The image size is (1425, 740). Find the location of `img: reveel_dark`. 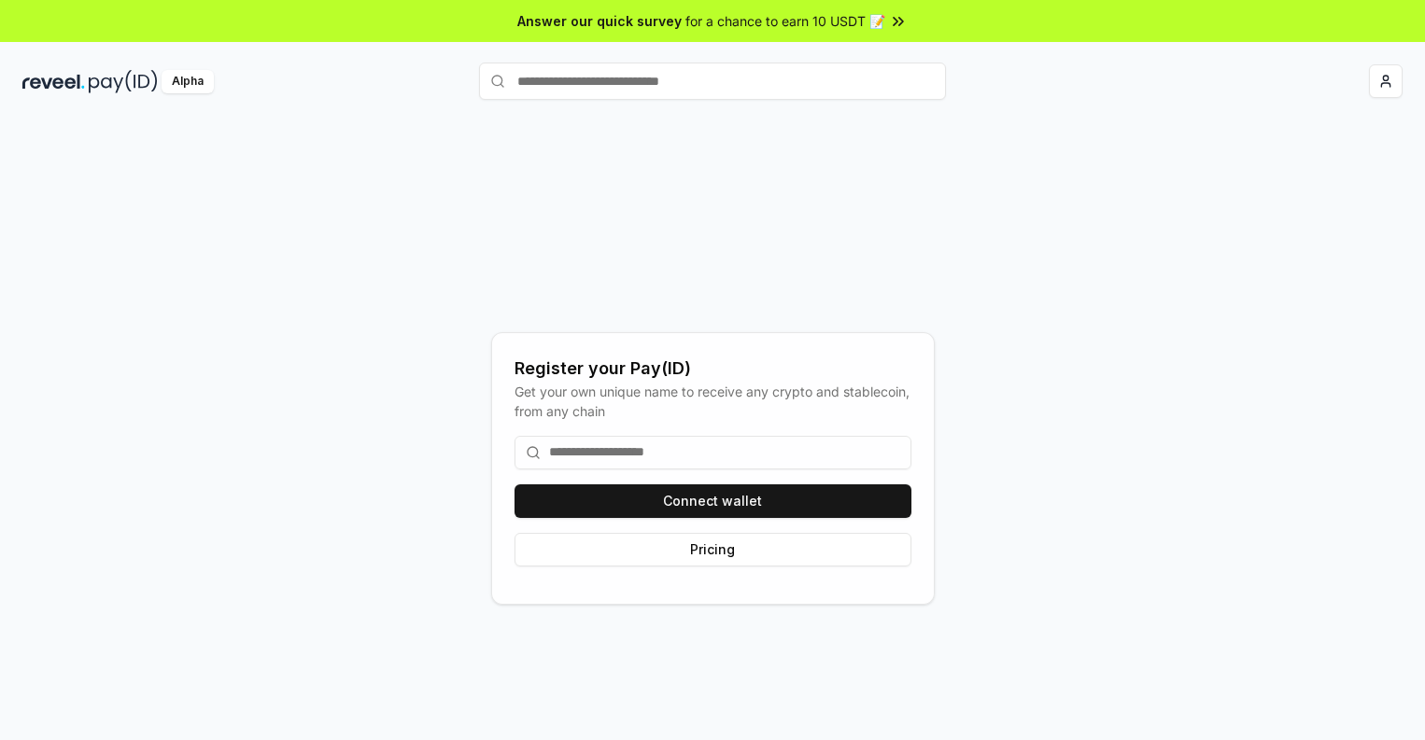

img: reveel_dark is located at coordinates (53, 81).